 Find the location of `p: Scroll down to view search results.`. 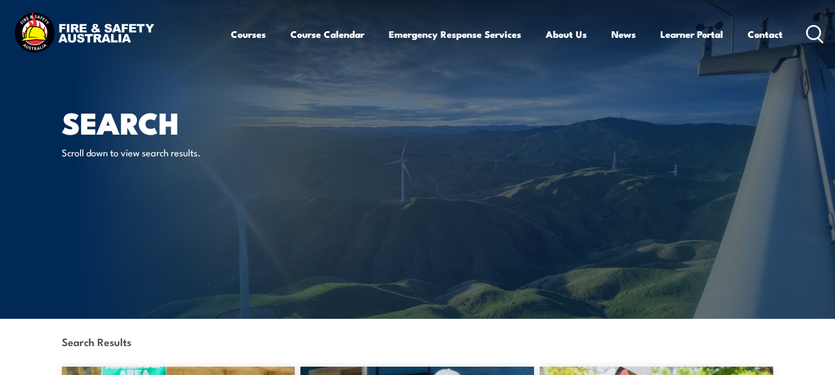

p: Scroll down to view search results. is located at coordinates (163, 152).